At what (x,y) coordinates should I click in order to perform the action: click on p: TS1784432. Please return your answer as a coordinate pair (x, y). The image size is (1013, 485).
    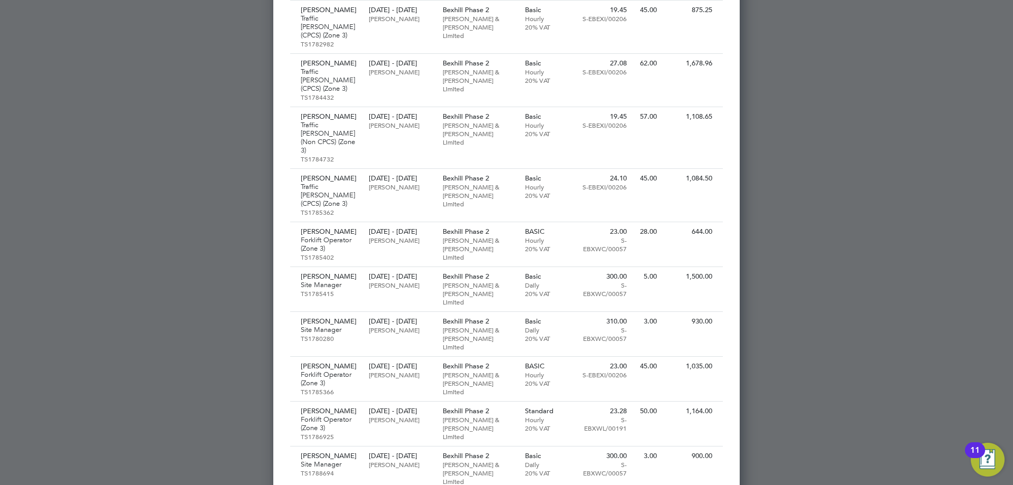
    Looking at the image, I should click on (329, 97).